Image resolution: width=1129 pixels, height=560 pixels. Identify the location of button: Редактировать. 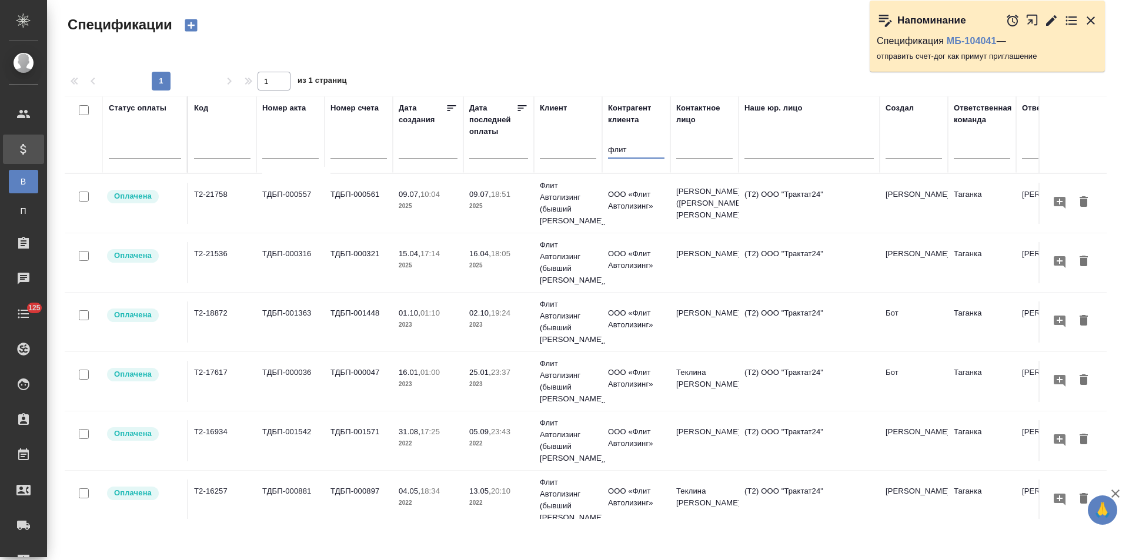
(1051, 21).